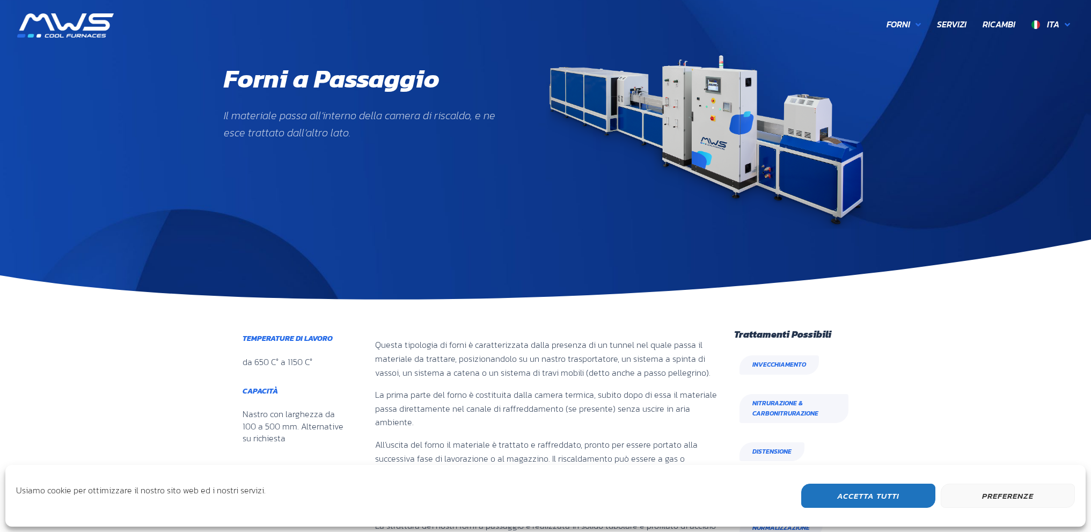 The width and height of the screenshot is (1091, 532). I want to click on a: Ricambi, so click(999, 25).